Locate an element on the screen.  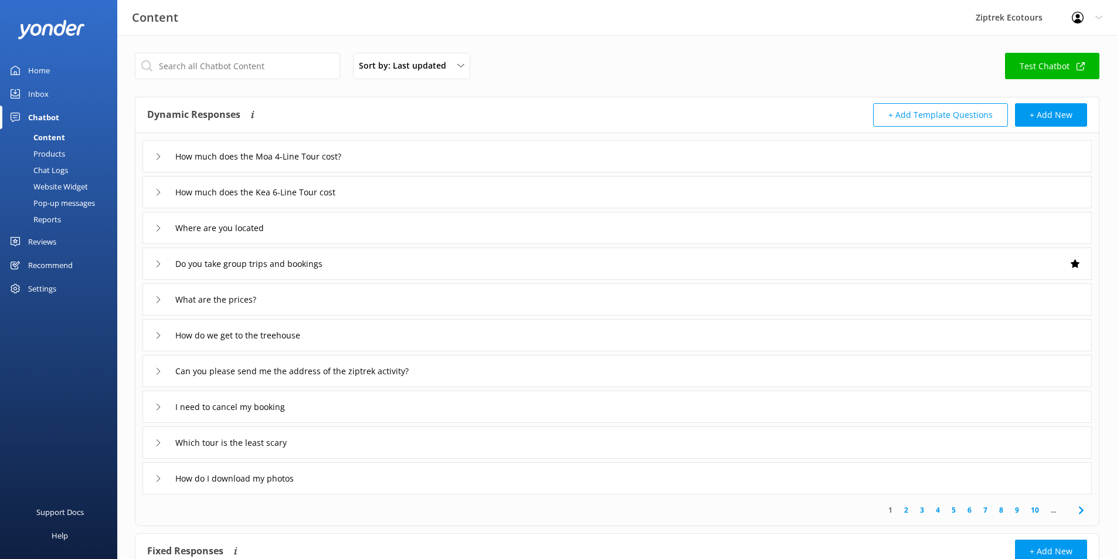
div: Support Docs is located at coordinates (60, 512).